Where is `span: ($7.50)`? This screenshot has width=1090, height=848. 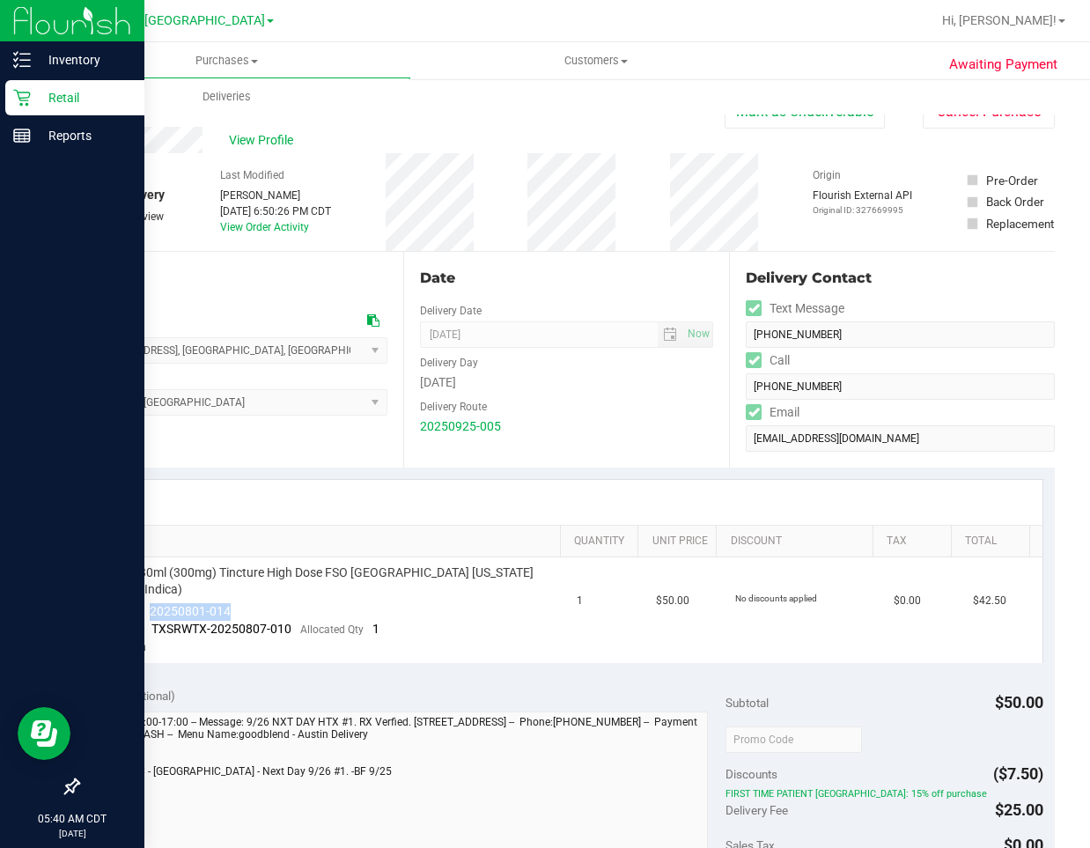
span: ($7.50) is located at coordinates (1018, 773).